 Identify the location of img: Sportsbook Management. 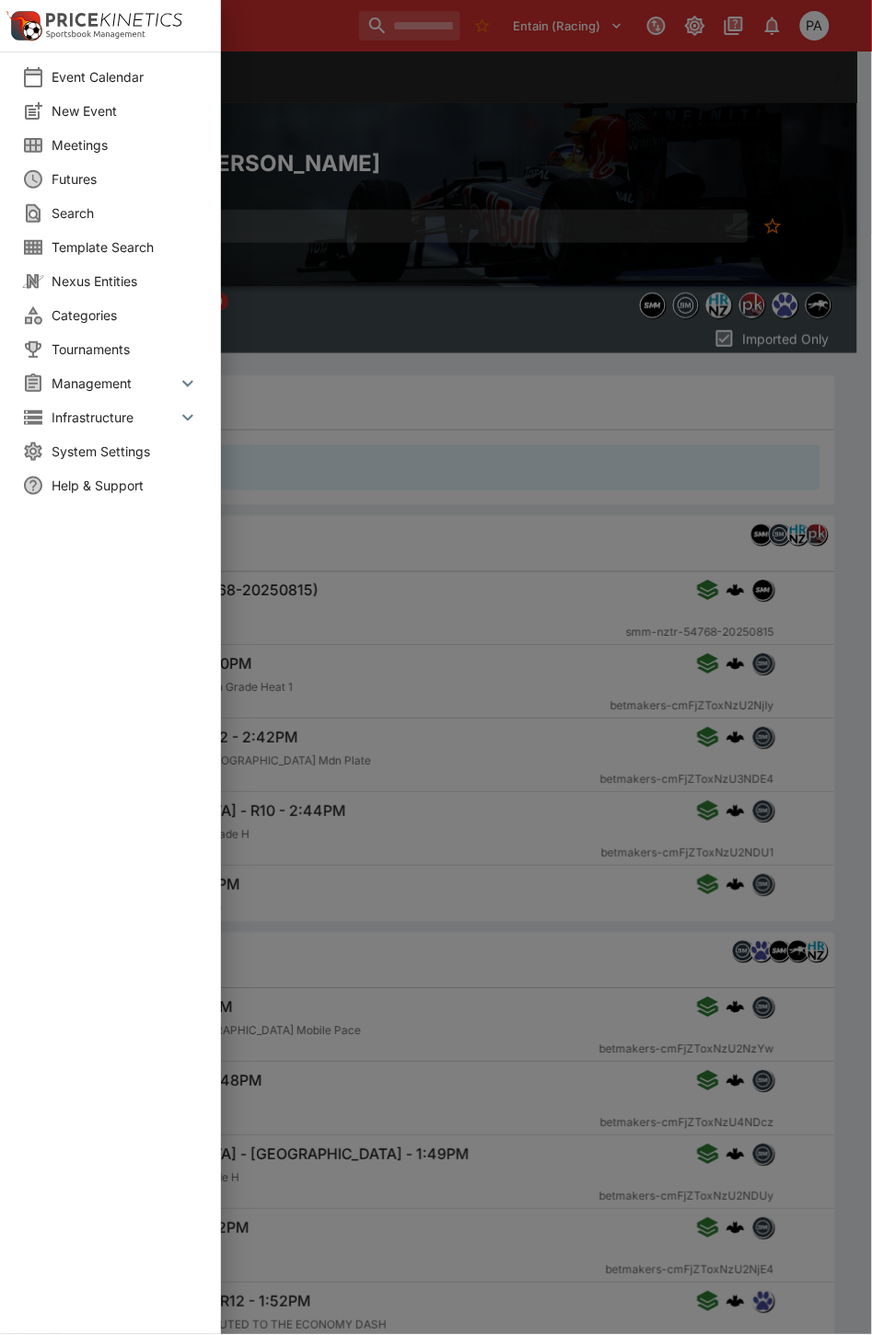
(96, 34).